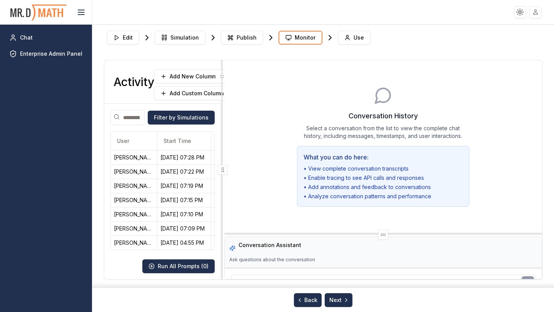 This screenshot has width=554, height=312. I want to click on h3: Activity, so click(133, 82).